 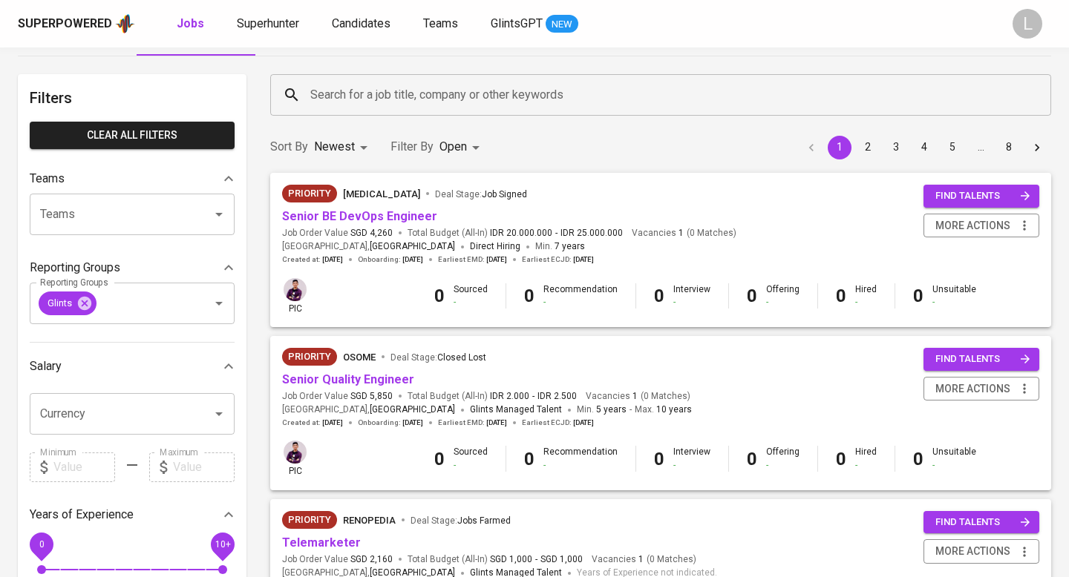 What do you see at coordinates (924, 148) in the screenshot?
I see `nav: pagination navigation` at bounding box center [924, 148].